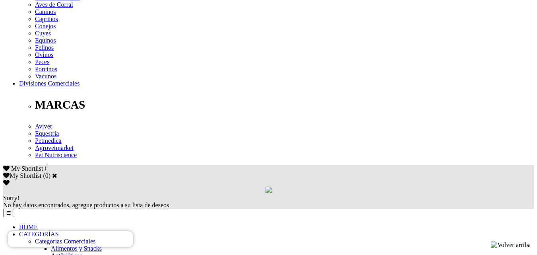  Describe the element at coordinates (45, 26) in the screenshot. I see `a: Conejos` at that location.